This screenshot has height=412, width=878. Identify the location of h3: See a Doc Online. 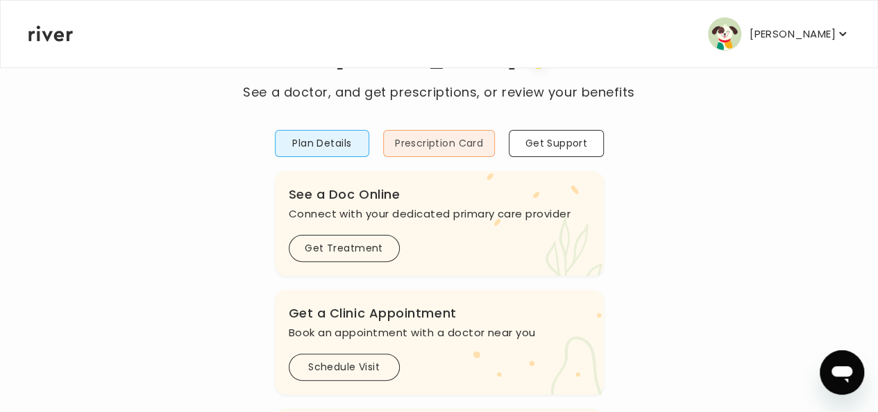
(439, 194).